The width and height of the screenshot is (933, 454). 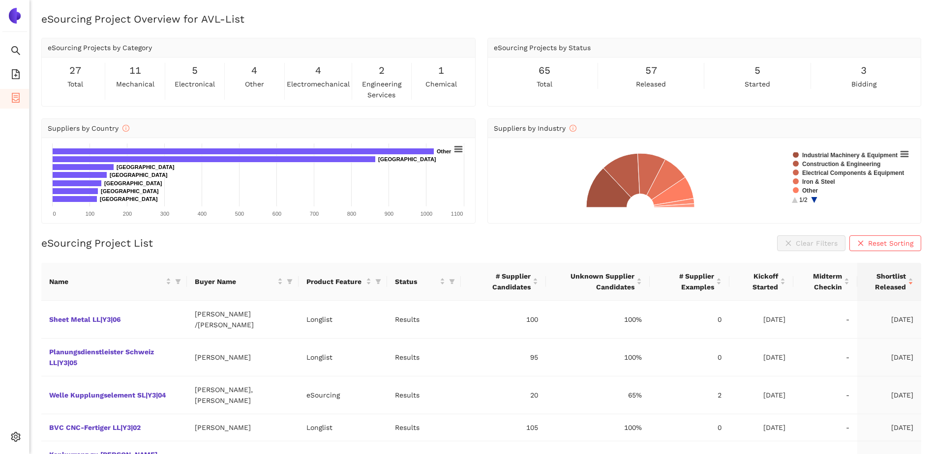 I want to click on span: file-add, so click(x=16, y=76).